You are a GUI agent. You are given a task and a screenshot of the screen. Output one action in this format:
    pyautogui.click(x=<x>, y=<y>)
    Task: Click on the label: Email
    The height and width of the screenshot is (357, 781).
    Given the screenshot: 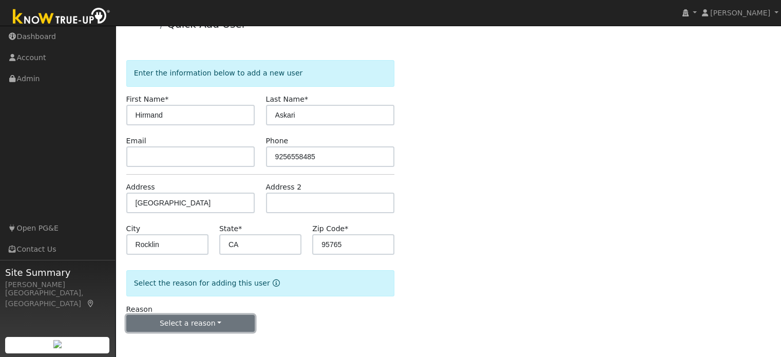 What is the action you would take?
    pyautogui.click(x=136, y=141)
    